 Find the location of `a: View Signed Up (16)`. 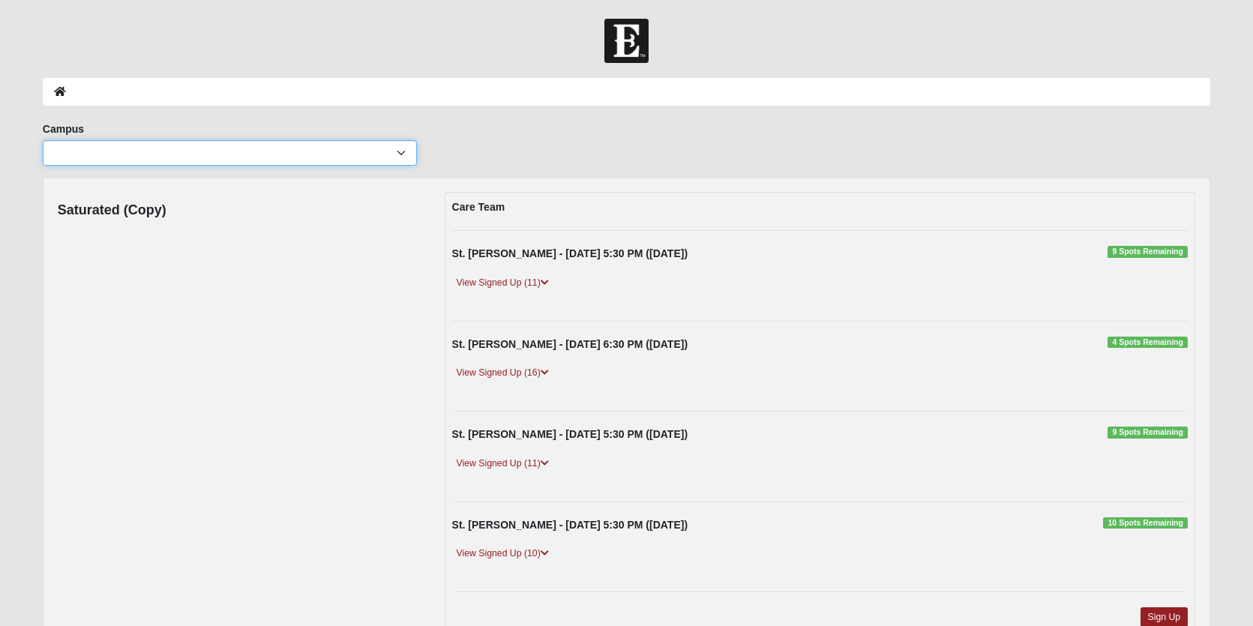

a: View Signed Up (16) is located at coordinates (502, 373).